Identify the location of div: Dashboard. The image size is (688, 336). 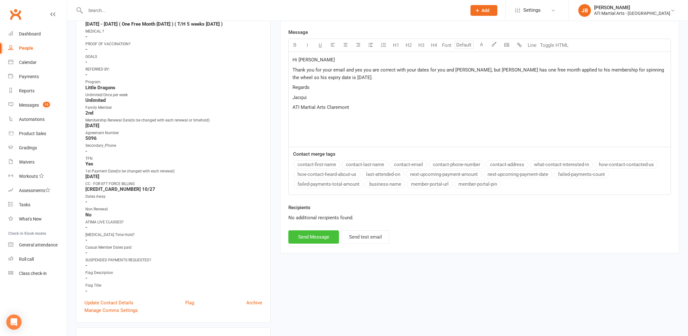
(30, 34).